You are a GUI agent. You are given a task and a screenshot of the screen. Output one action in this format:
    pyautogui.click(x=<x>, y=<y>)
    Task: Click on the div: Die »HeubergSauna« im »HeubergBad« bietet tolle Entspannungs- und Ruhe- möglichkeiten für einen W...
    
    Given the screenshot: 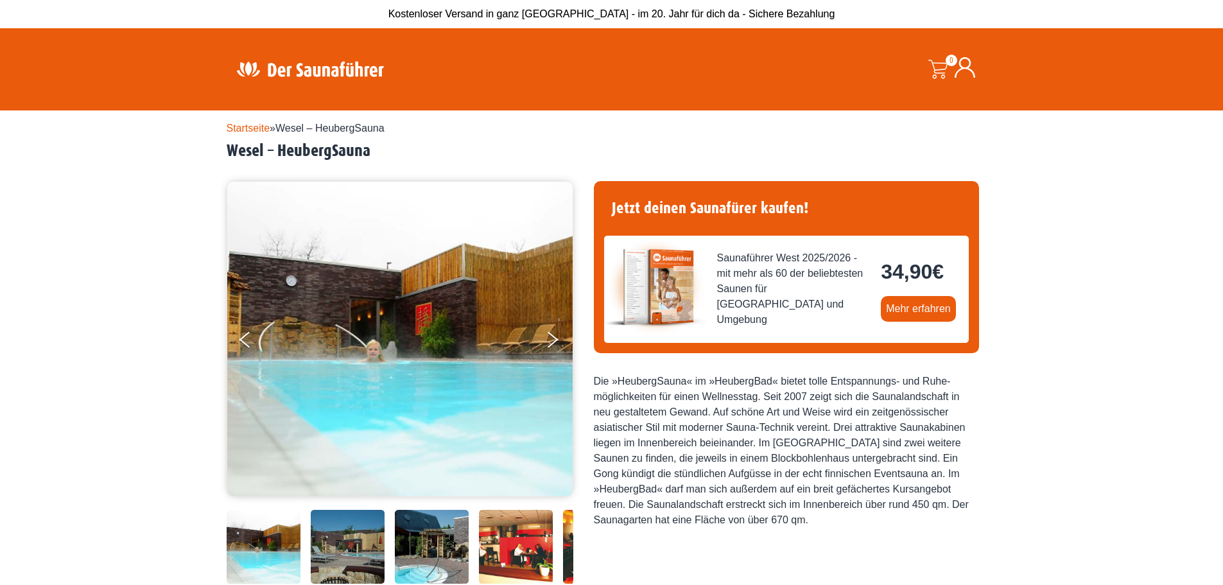 What is the action you would take?
    pyautogui.click(x=787, y=451)
    